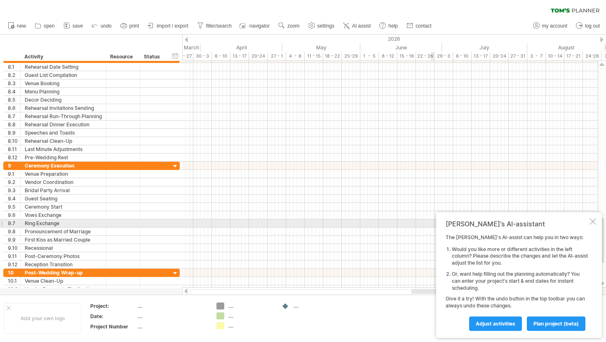 Image resolution: width=606 pixels, height=342 pixels. I want to click on div: Pre-Wedding Rest, so click(63, 157).